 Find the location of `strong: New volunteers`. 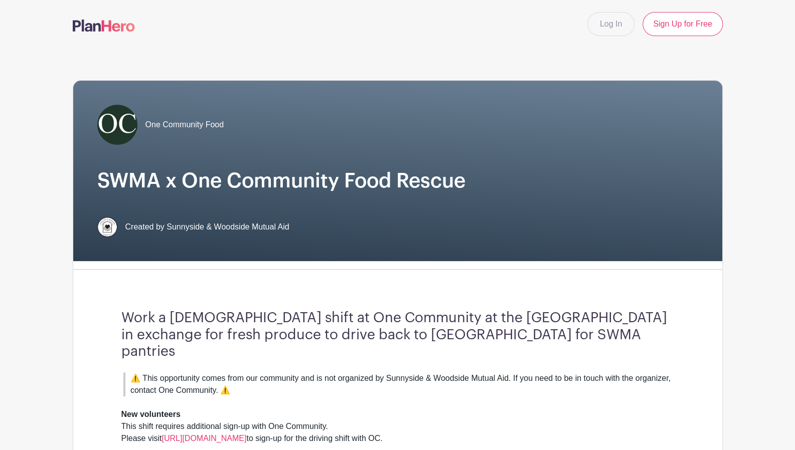

strong: New volunteers is located at coordinates (151, 414).